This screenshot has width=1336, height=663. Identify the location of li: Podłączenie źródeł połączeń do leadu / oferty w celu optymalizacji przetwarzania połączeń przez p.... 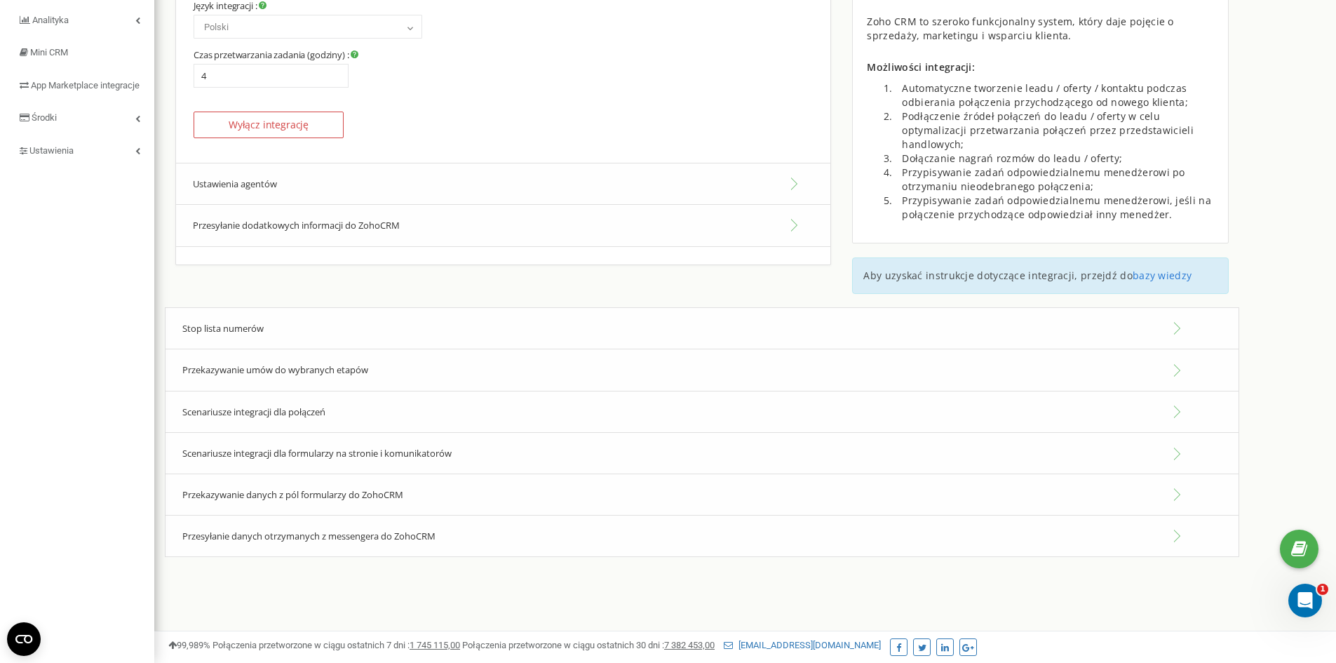
(1054, 130).